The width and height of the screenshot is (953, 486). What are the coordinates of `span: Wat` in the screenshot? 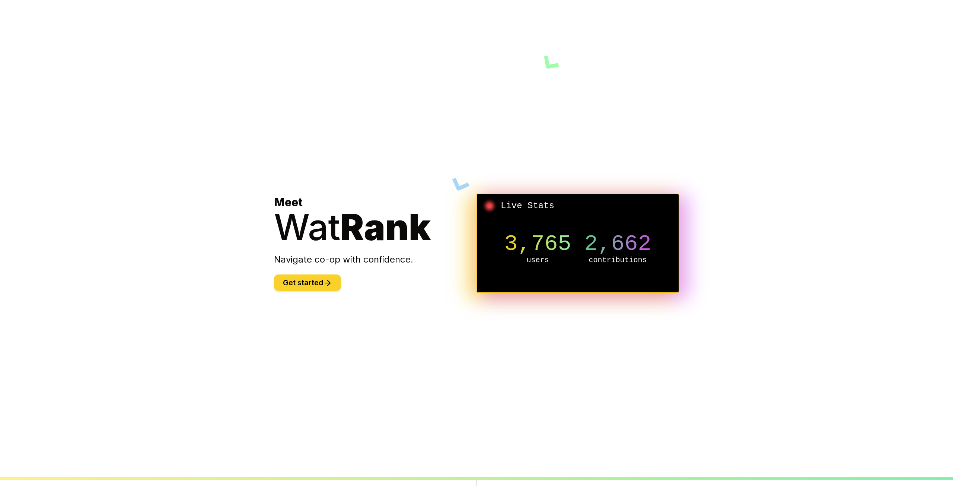 It's located at (307, 227).